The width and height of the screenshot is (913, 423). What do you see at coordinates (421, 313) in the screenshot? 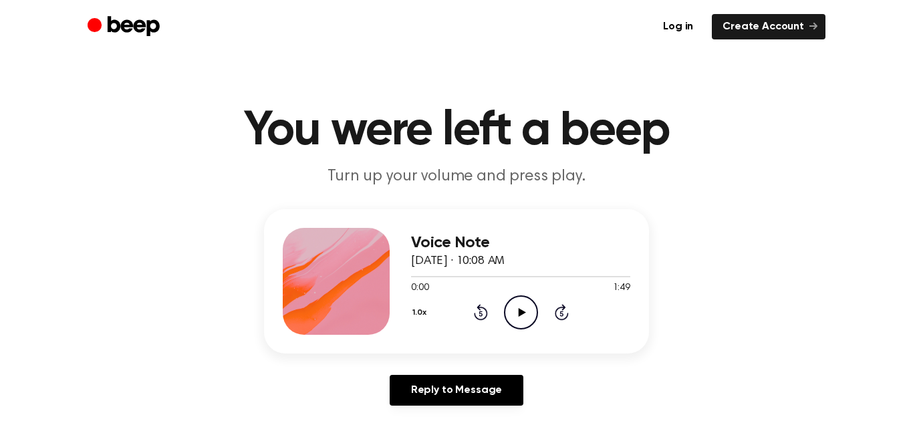
I see `button: 1.0x` at bounding box center [421, 313].